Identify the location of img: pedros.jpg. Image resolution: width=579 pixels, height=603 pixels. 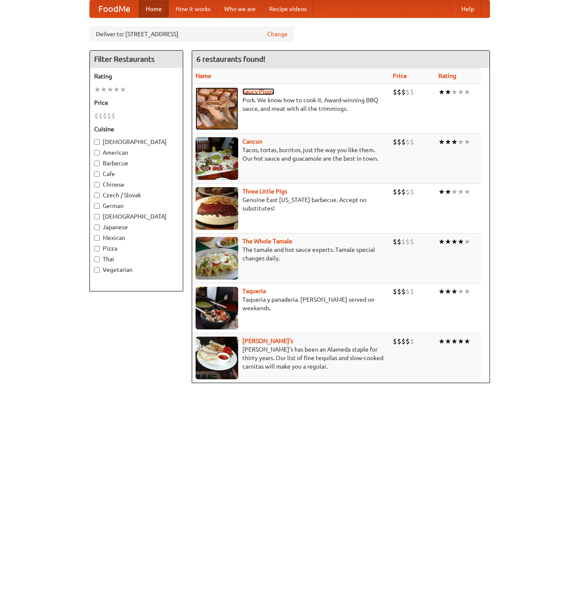
(217, 358).